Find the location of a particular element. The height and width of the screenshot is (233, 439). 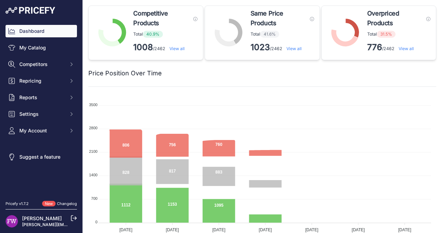

span: New is located at coordinates (49, 203).